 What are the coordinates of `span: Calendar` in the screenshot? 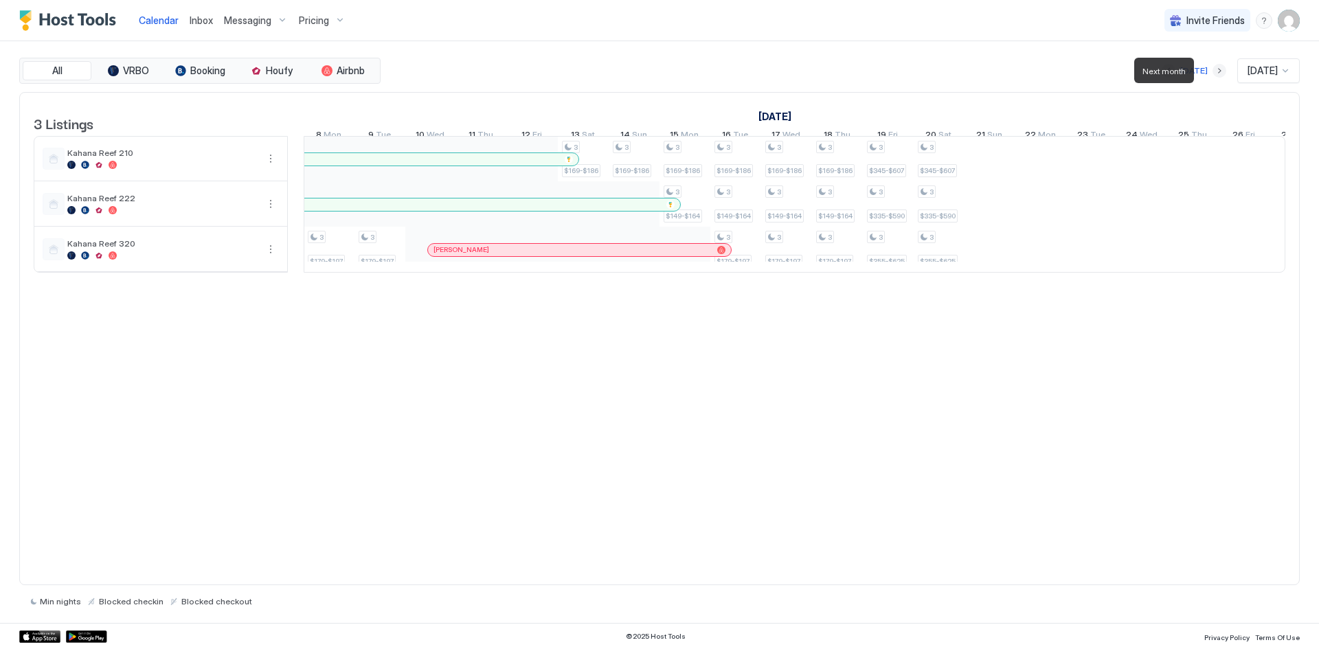 It's located at (159, 20).